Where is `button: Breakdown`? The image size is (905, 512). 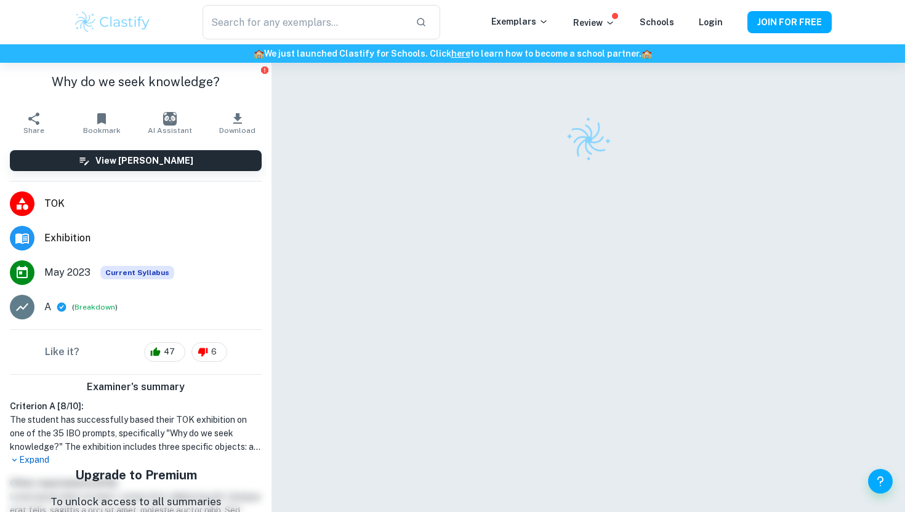
button: Breakdown is located at coordinates (95, 307).